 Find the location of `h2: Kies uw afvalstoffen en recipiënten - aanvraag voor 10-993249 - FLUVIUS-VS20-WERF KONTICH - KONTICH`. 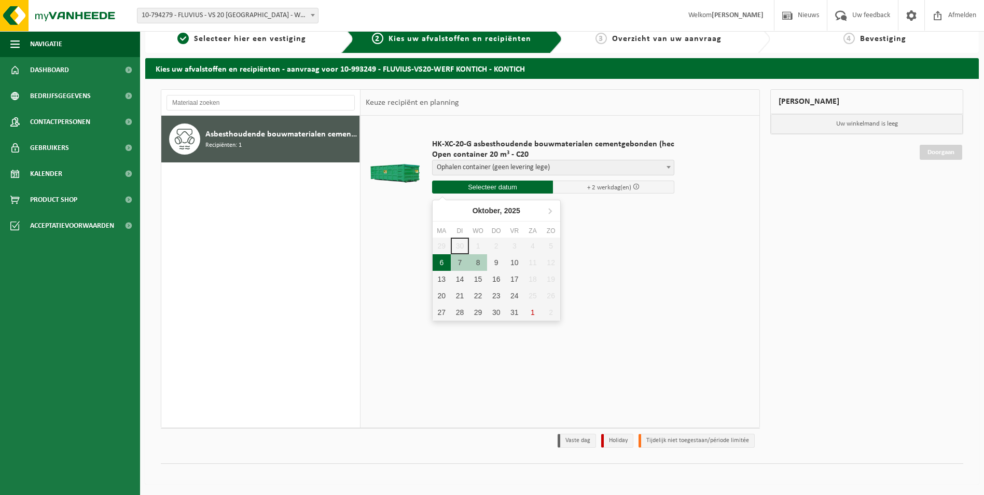

h2: Kies uw afvalstoffen en recipiënten - aanvraag voor 10-993249 - FLUVIUS-VS20-WERF KONTICH - KONTICH is located at coordinates (562, 68).